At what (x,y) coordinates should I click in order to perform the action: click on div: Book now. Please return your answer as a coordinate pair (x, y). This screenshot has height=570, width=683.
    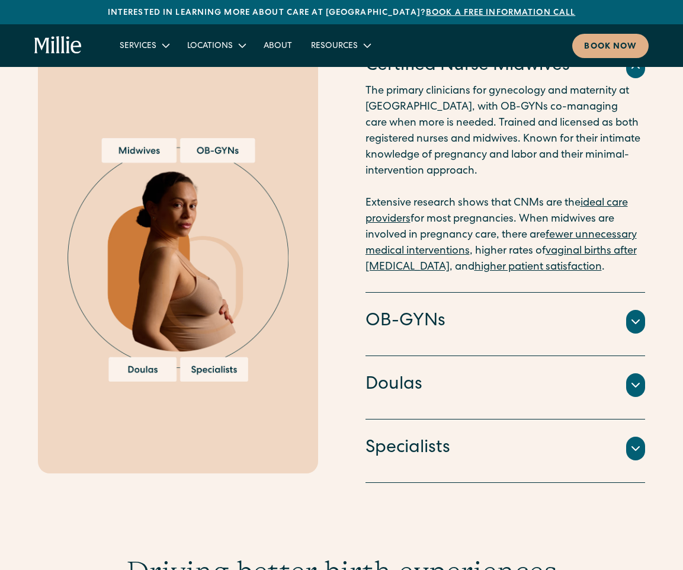
    Looking at the image, I should click on (610, 47).